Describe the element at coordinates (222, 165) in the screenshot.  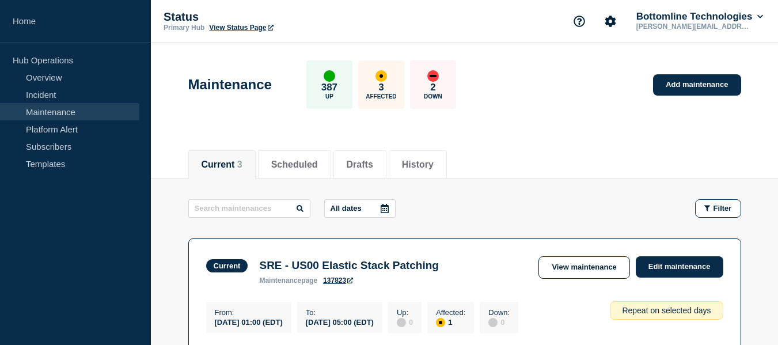
I see `button: Current 3` at that location.